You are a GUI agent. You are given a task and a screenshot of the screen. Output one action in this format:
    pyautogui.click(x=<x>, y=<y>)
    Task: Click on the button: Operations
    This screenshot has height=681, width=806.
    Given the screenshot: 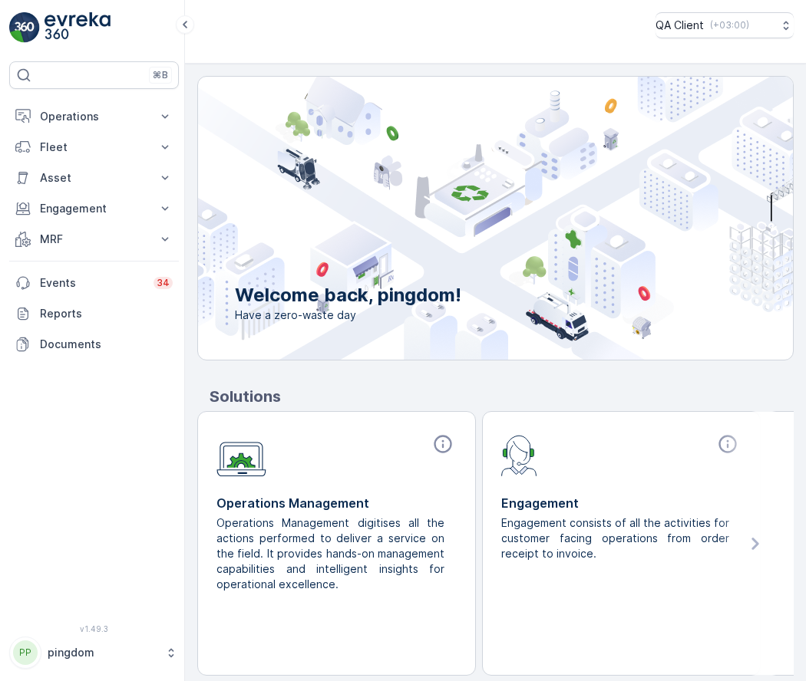 What is the action you would take?
    pyautogui.click(x=94, y=117)
    